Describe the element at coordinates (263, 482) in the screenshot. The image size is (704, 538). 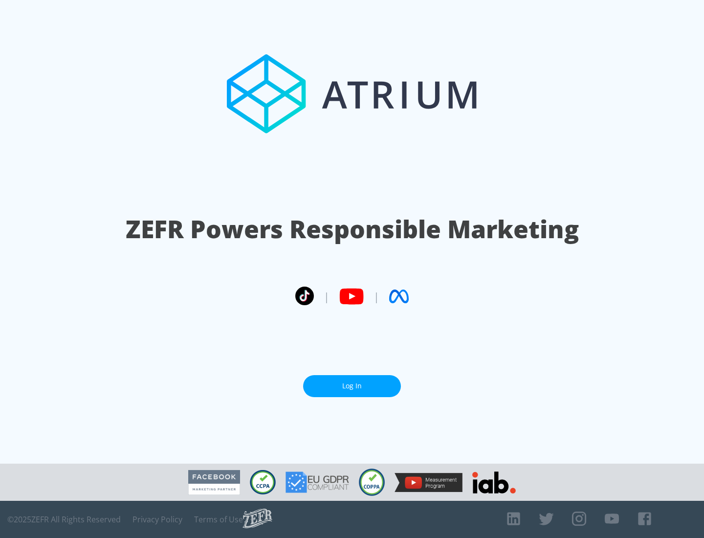
I see `img: CCPA Compliant` at that location.